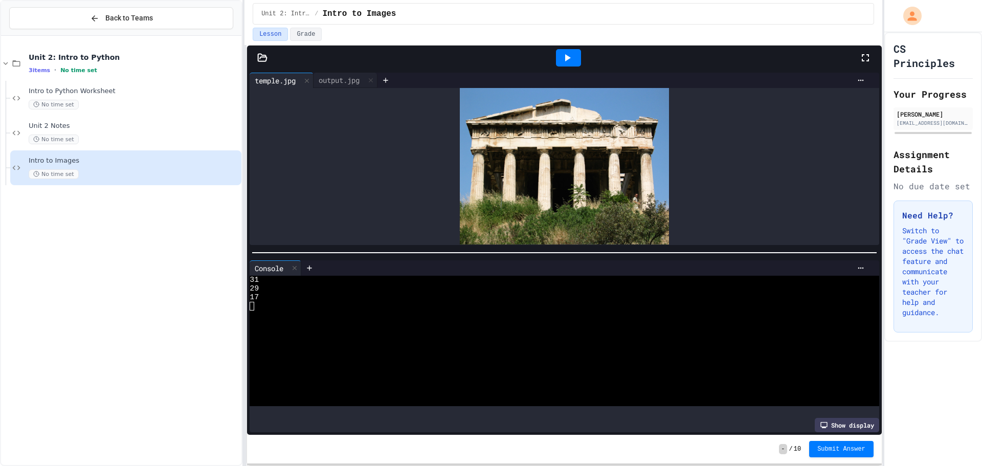 This screenshot has height=466, width=982. What do you see at coordinates (254, 297) in the screenshot?
I see `span: 17` at bounding box center [254, 297].